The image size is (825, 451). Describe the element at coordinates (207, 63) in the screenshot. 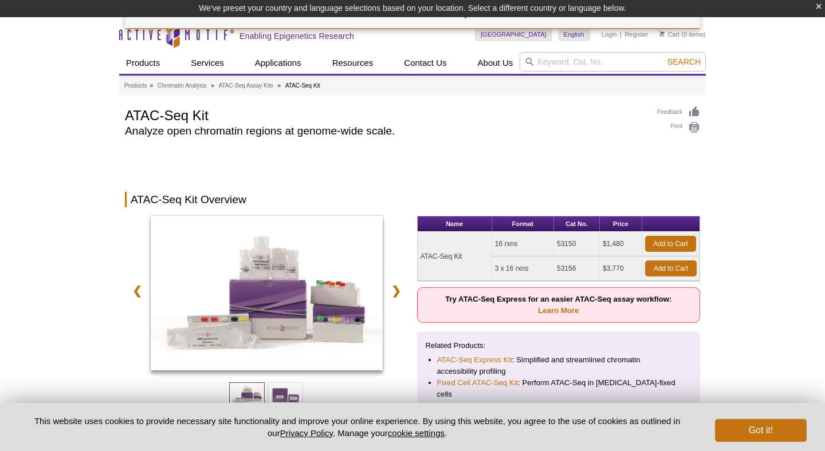

I see `a: Services` at that location.